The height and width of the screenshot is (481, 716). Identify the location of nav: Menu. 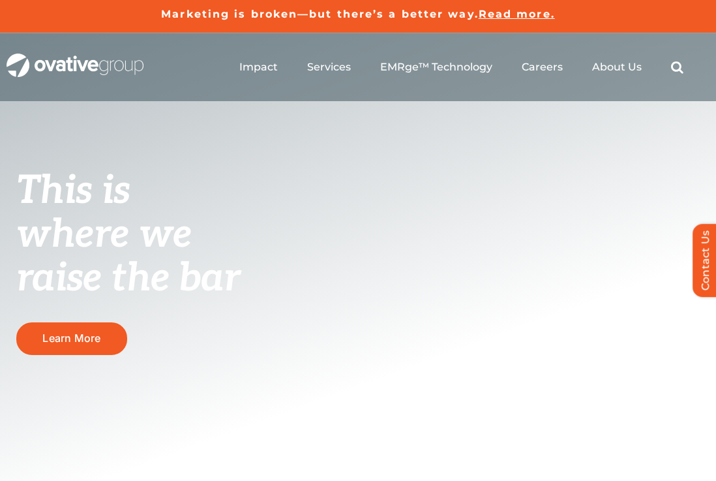
(461, 67).